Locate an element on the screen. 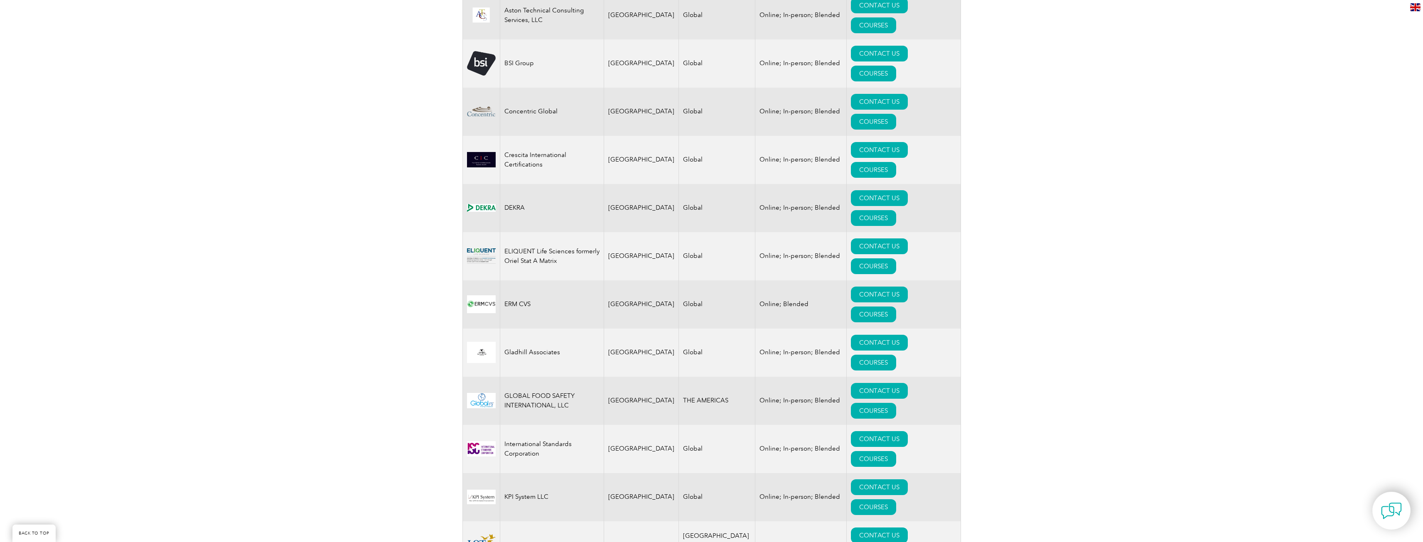 The height and width of the screenshot is (542, 1423). td: THE AMERICAS is located at coordinates (717, 401).